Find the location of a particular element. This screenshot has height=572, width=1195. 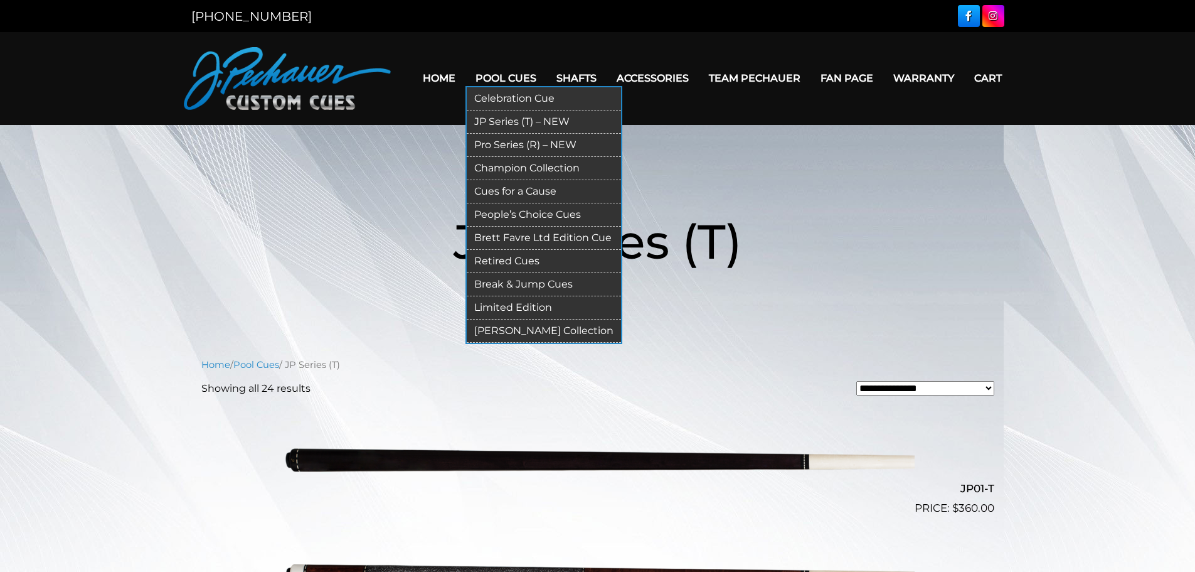

bdi: 360.00 is located at coordinates (973, 508).